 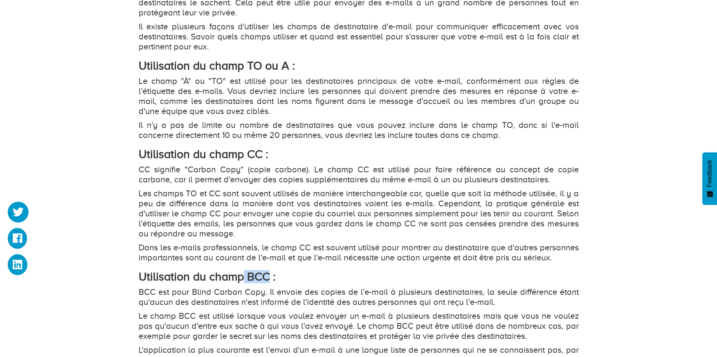 What do you see at coordinates (359, 96) in the screenshot?
I see `p: Le champ "À" ou "TO" est utilisé pour les destinataires principaux de votre e-mail, conformément ...` at bounding box center [359, 96].